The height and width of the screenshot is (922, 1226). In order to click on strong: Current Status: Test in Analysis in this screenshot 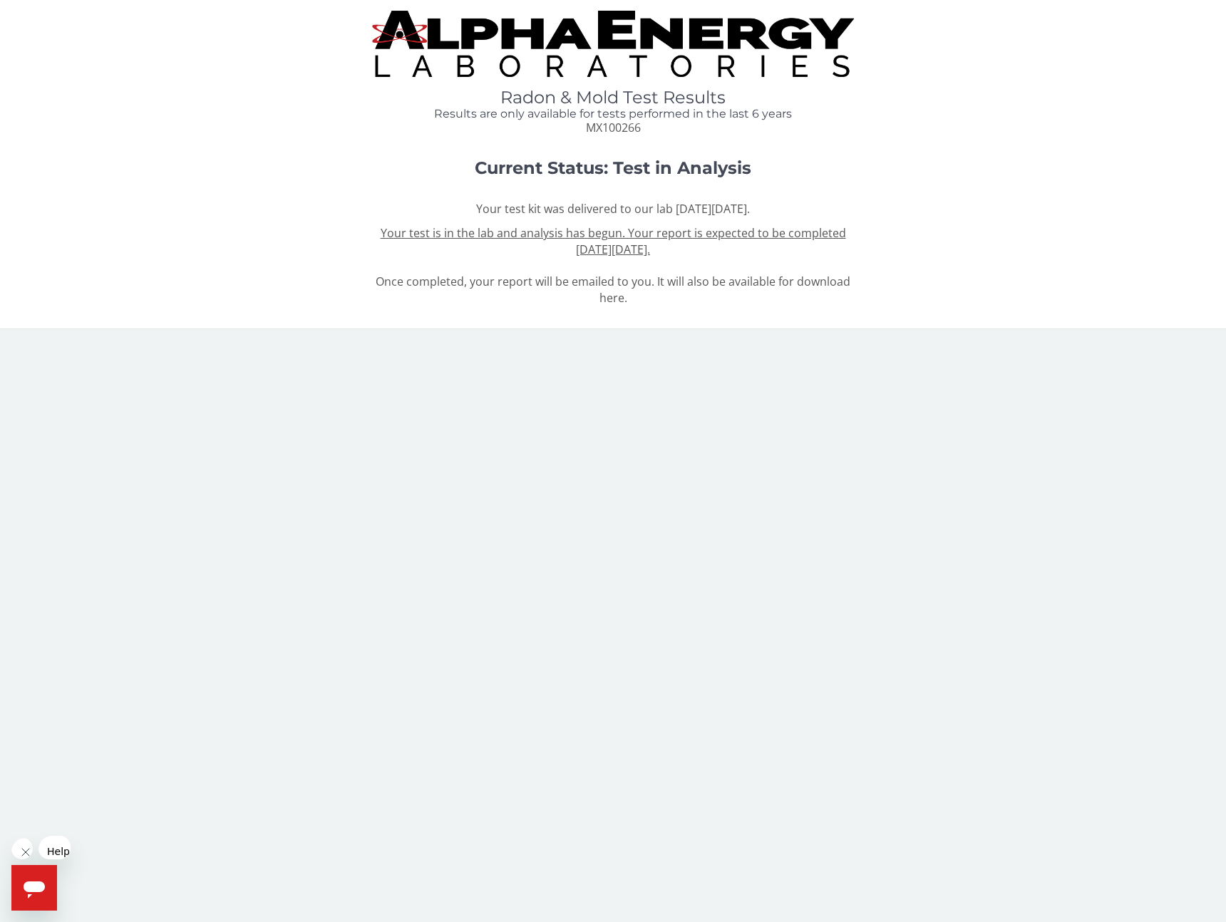, I will do `click(613, 168)`.